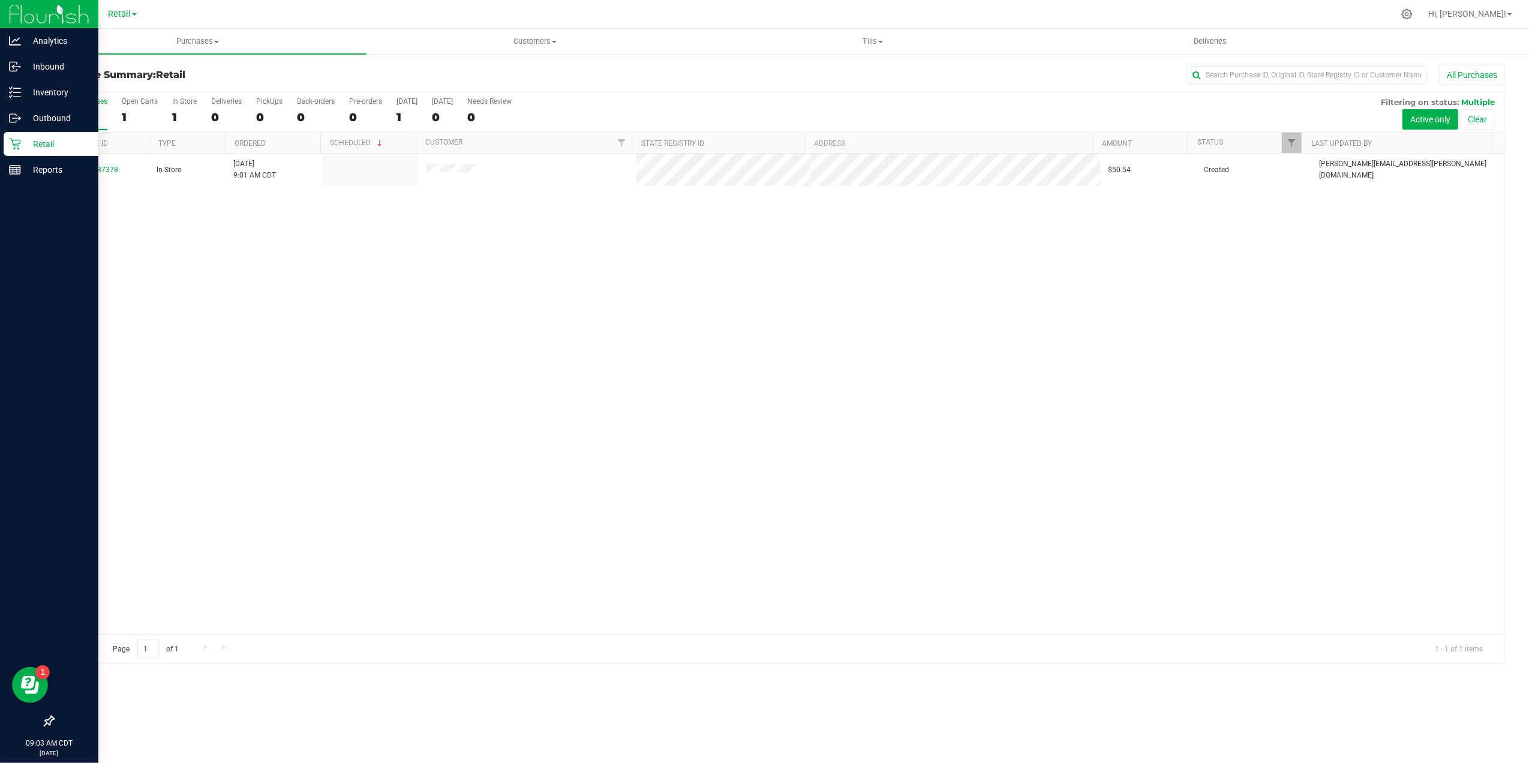 The height and width of the screenshot is (763, 1529). I want to click on span: Page of 1, so click(146, 648).